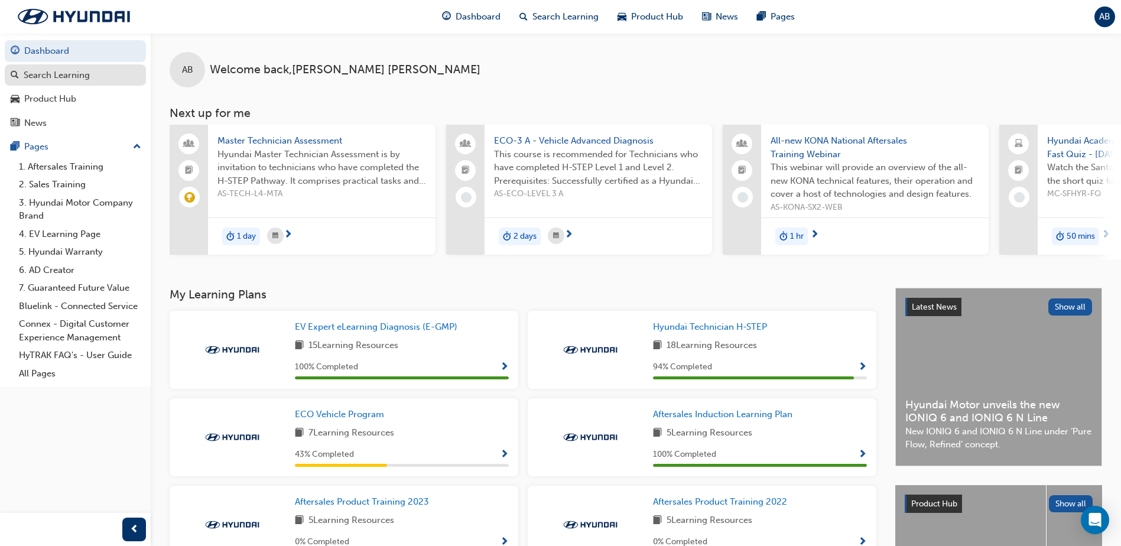 This screenshot has width=1121, height=546. Describe the element at coordinates (875, 181) in the screenshot. I see `span: This webinar will provide an overview of the all-new KONA technical features, their operation and...` at that location.